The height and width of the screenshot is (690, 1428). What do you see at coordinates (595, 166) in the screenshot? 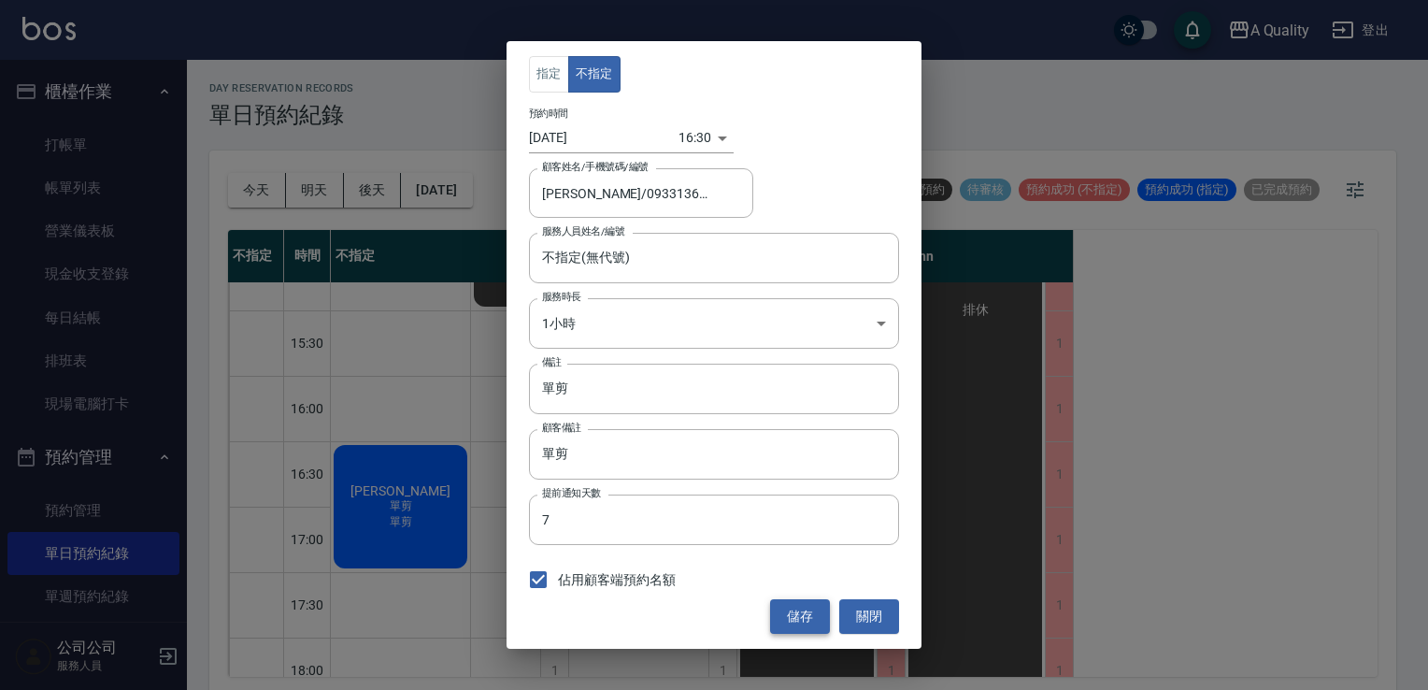
I see `label: 顧客姓名/手機號碼/編號` at bounding box center [595, 166].